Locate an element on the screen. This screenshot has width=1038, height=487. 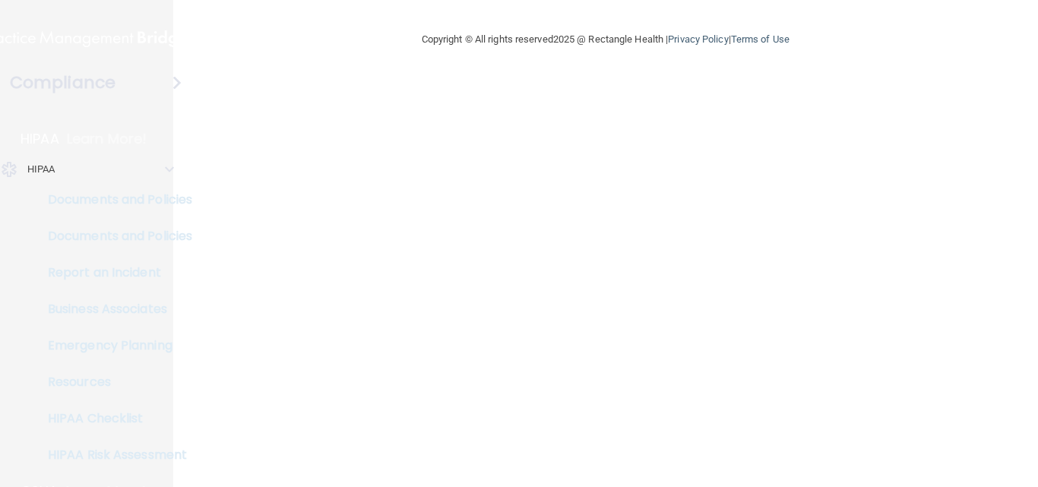
p: Learn More! is located at coordinates (107, 139).